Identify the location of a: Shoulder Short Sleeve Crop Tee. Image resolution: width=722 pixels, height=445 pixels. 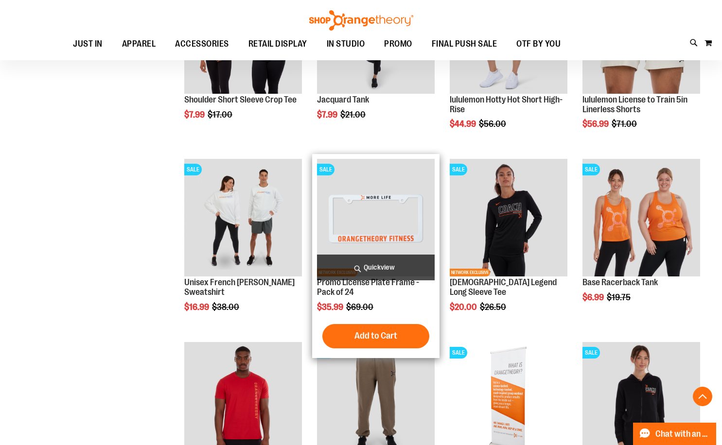
(240, 100).